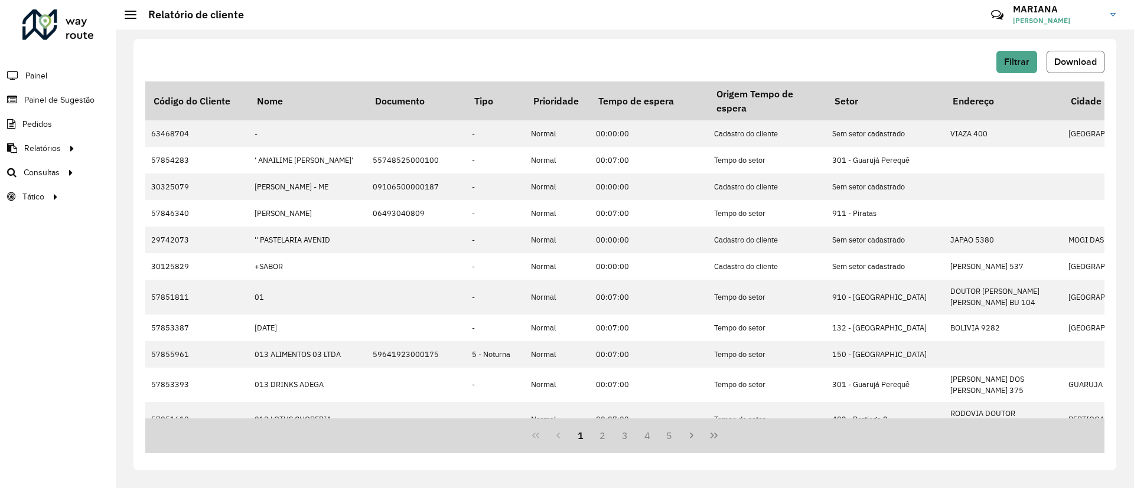 The image size is (1134, 488). What do you see at coordinates (197, 240) in the screenshot?
I see `td: 29742073` at bounding box center [197, 240].